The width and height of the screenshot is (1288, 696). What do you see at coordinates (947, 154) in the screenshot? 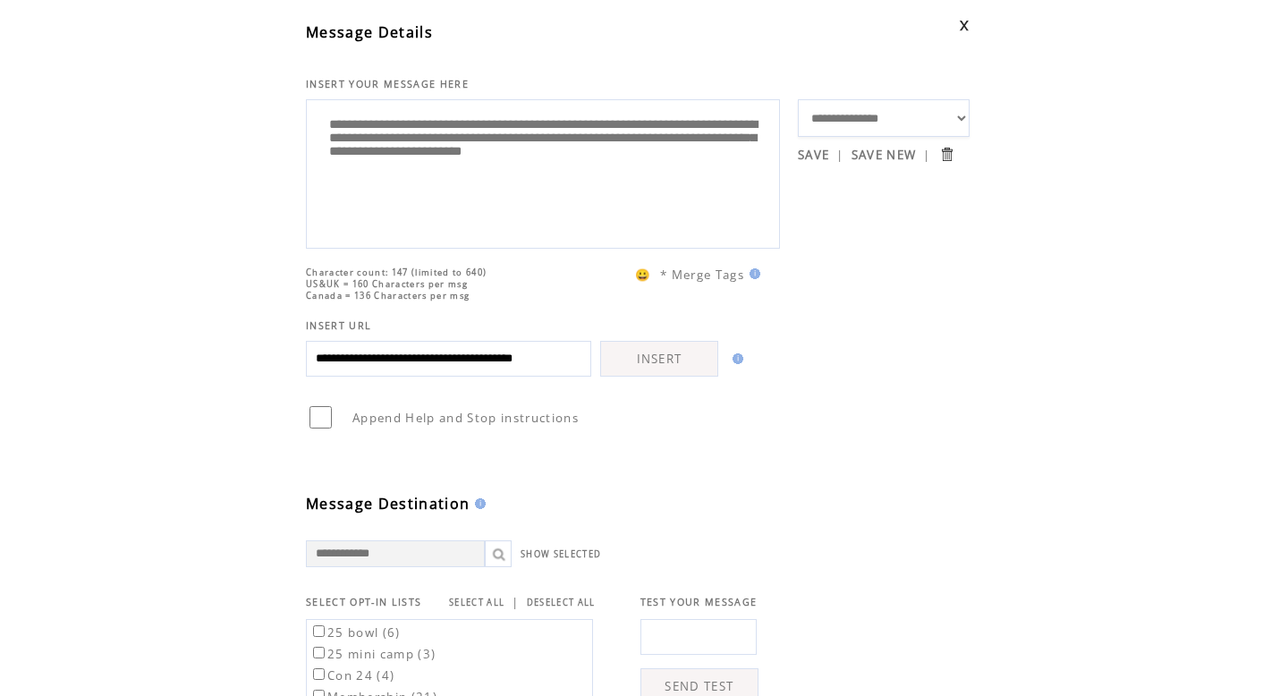
I see `input: Submit` at bounding box center [947, 154].